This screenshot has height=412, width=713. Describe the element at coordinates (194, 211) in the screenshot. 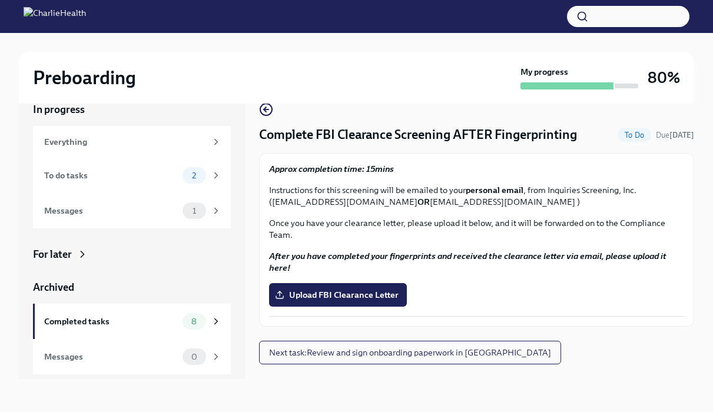

I see `span: 1` at that location.